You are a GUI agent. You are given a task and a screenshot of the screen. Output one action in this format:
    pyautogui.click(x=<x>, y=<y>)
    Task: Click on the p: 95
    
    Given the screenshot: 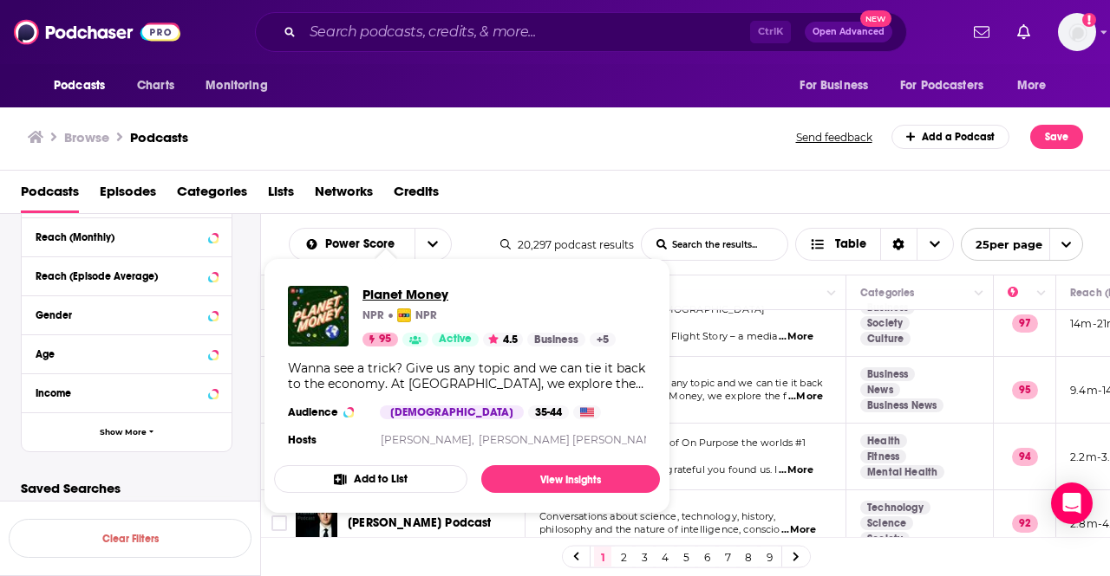 What is the action you would take?
    pyautogui.click(x=1025, y=390)
    